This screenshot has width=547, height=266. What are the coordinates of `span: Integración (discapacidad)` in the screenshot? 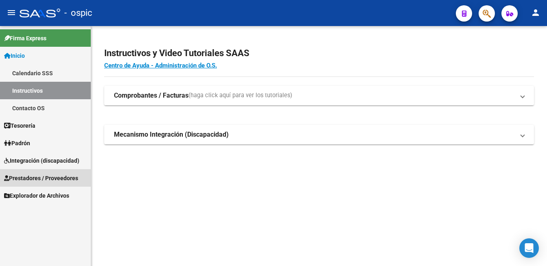 It's located at (42, 161).